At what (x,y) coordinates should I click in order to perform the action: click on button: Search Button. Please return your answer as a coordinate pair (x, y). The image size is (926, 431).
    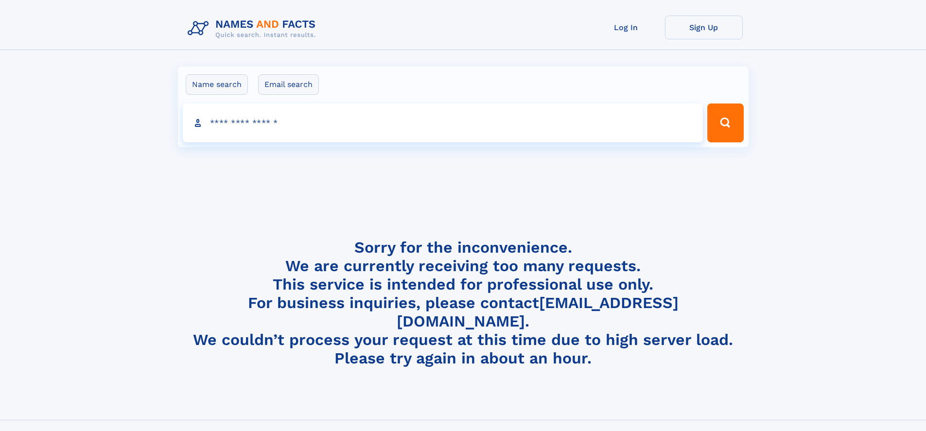
    Looking at the image, I should click on (725, 123).